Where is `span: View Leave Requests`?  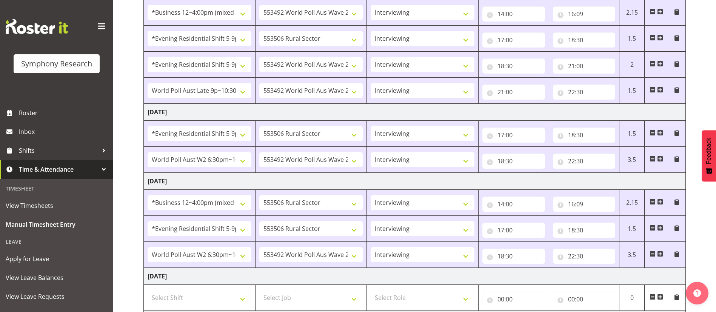 span: View Leave Requests is located at coordinates (57, 297).